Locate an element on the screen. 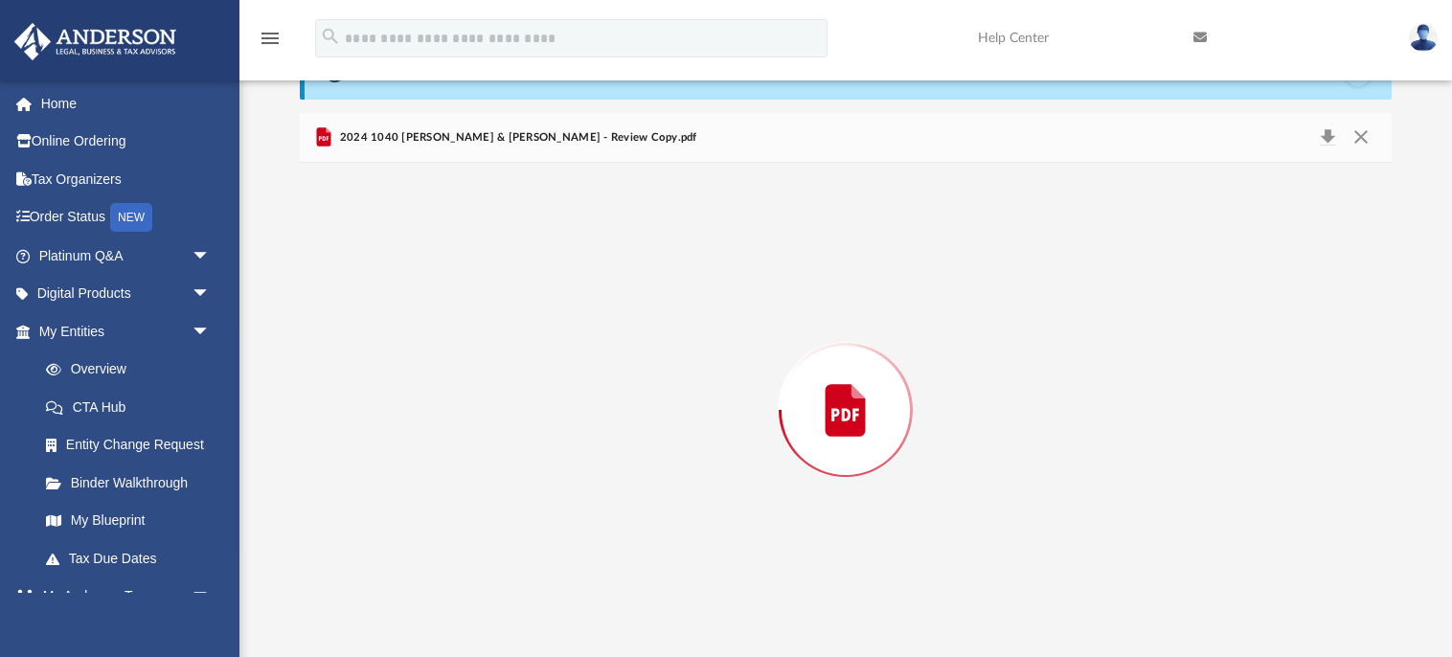 The width and height of the screenshot is (1452, 657). a: Tax Organizers is located at coordinates (126, 179).